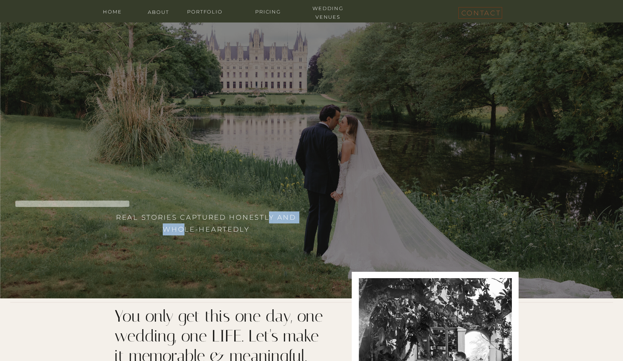 This screenshot has width=623, height=361. Describe the element at coordinates (206, 228) in the screenshot. I see `h3: Real stories captured honestly and whole-heartedly` at that location.